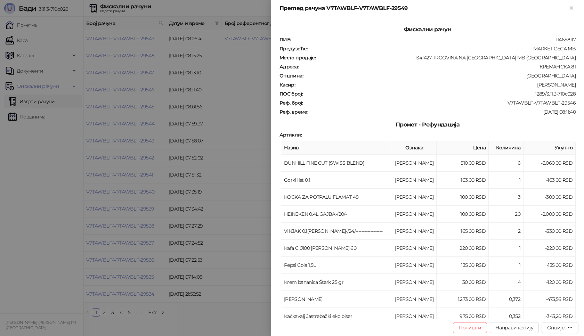  Describe the element at coordinates (463, 299) in the screenshot. I see `td: 1.273,00 RSD` at that location.